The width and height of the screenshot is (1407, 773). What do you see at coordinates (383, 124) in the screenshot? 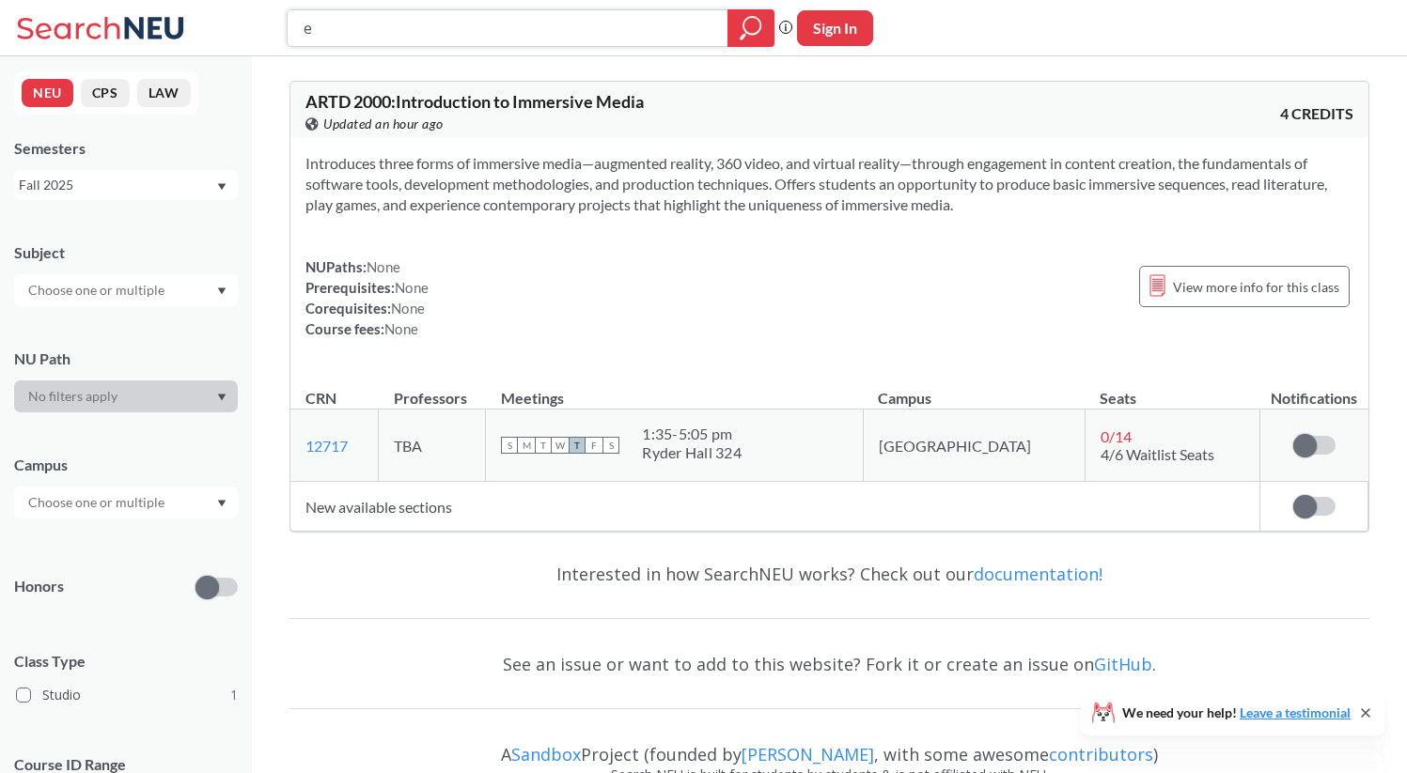
I see `span: Updated an hour ago` at bounding box center [383, 124].